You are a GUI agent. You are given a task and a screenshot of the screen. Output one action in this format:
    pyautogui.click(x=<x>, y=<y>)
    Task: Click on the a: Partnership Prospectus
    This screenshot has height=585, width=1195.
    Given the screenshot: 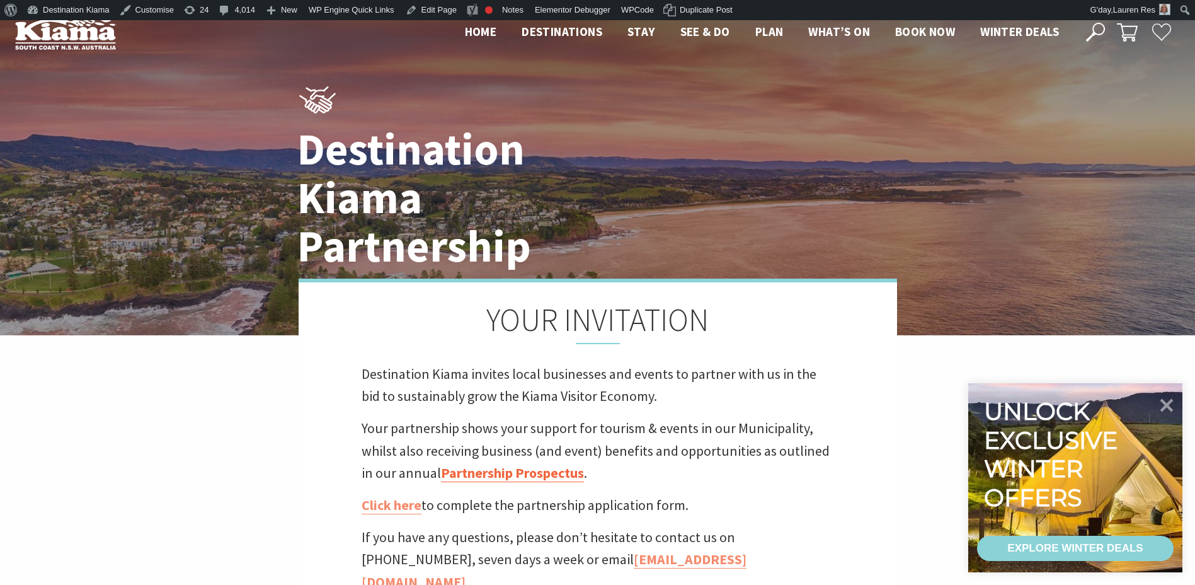 What is the action you would take?
    pyautogui.click(x=512, y=472)
    